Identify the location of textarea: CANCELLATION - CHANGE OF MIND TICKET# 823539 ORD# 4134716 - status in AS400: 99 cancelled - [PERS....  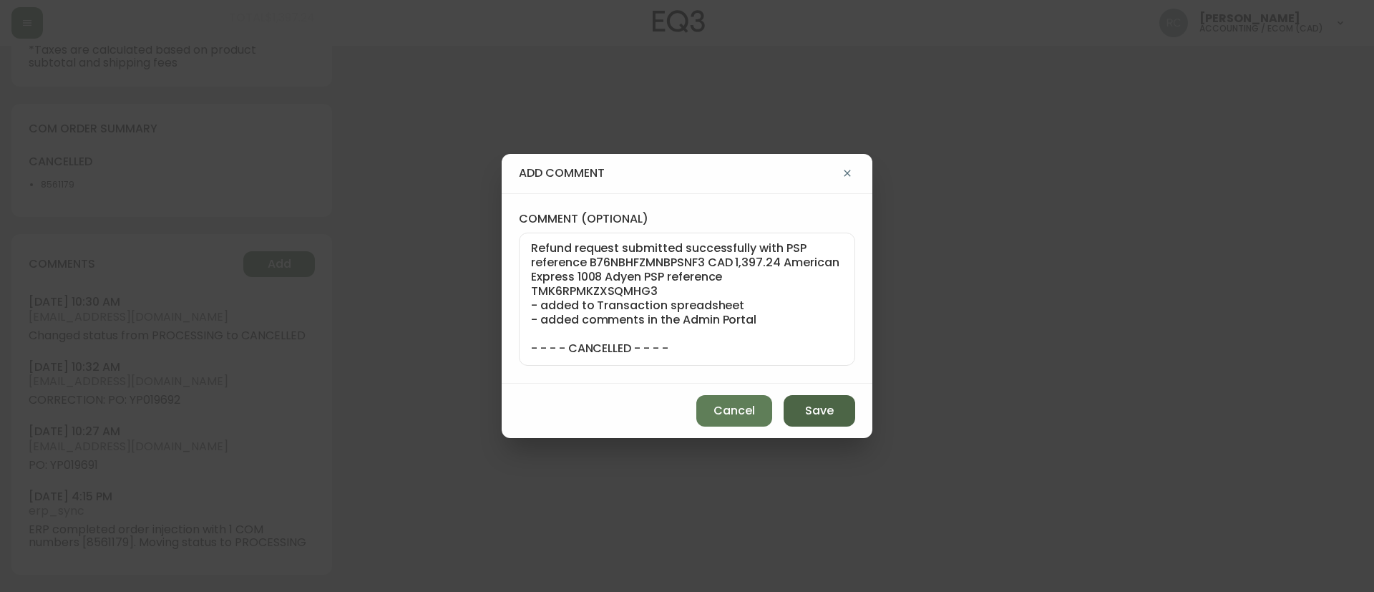
(687, 299).